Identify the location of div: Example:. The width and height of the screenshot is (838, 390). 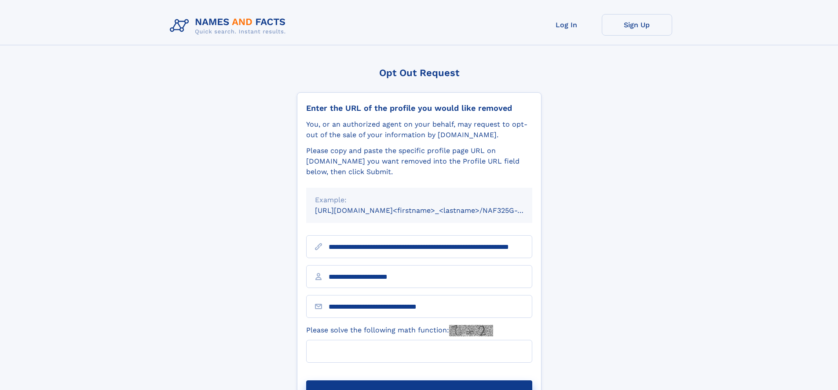
(419, 200).